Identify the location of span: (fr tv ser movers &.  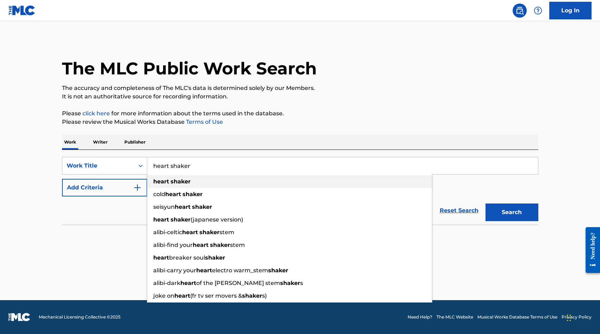
(216, 295).